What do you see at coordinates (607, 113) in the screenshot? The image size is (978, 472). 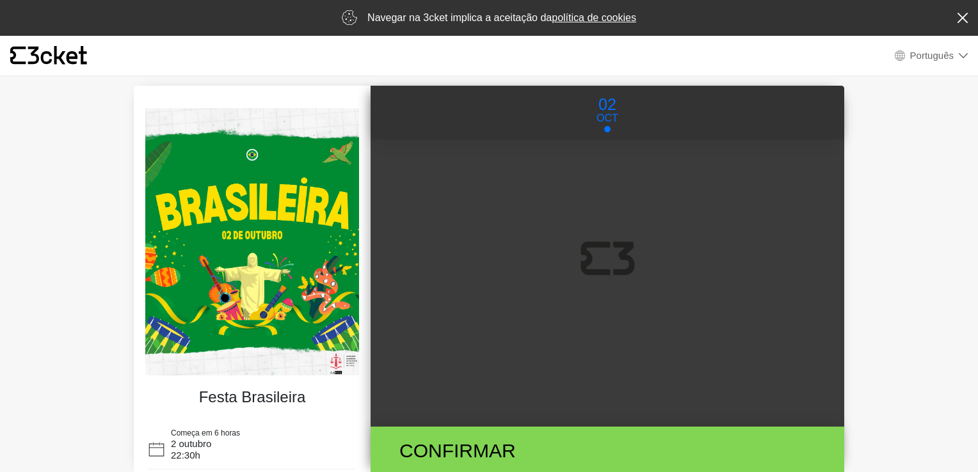 I see `button: 02 Oct` at bounding box center [607, 113].